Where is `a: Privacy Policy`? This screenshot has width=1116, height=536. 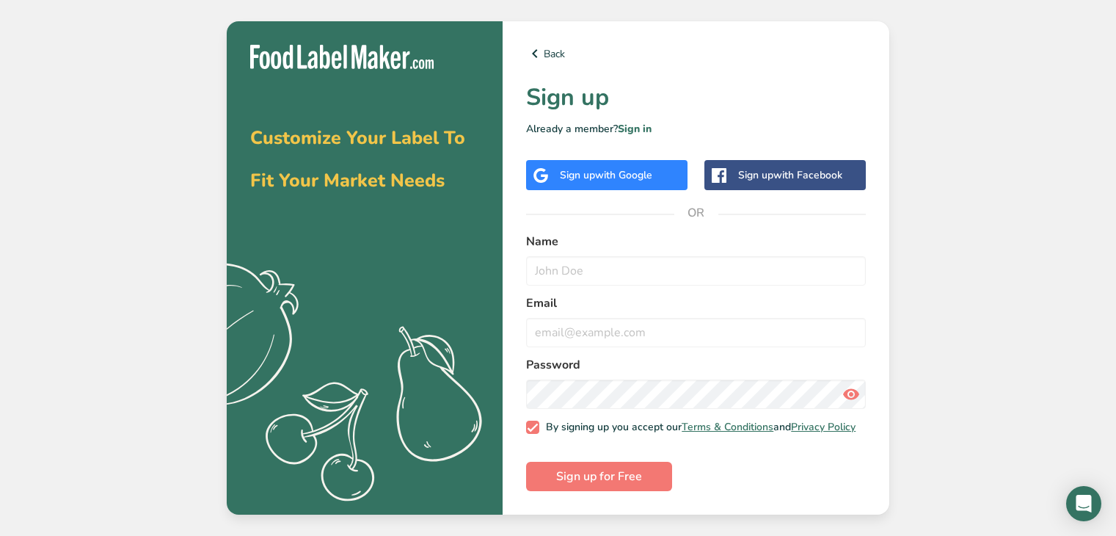
a: Privacy Policy is located at coordinates (823, 426).